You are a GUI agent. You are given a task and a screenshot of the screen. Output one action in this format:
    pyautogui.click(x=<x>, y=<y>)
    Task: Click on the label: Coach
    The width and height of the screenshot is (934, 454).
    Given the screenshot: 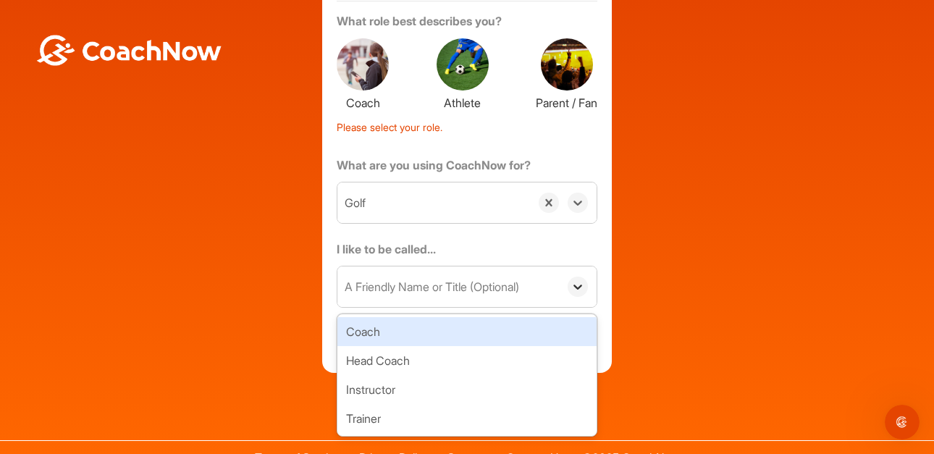 What is the action you would take?
    pyautogui.click(x=363, y=101)
    